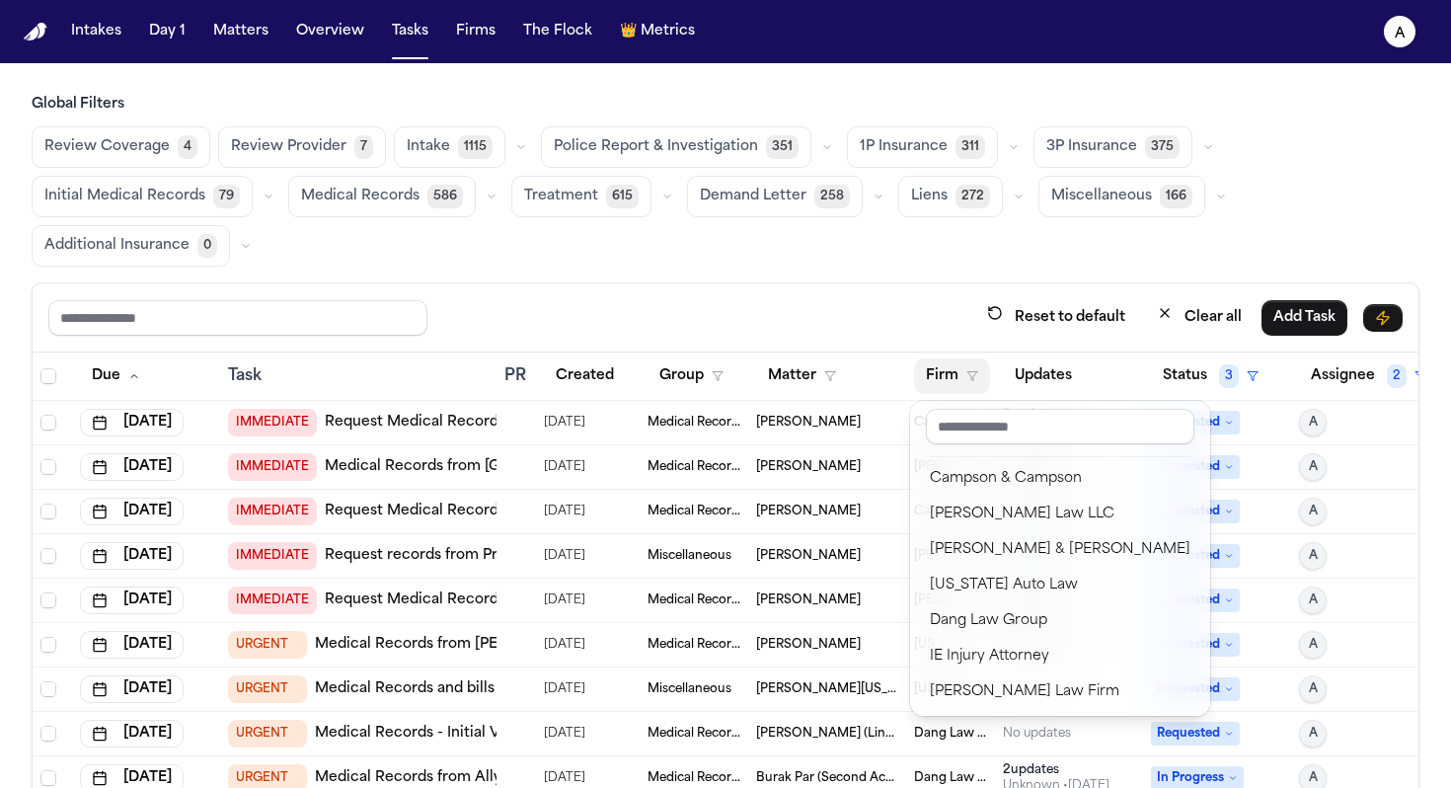  What do you see at coordinates (1060, 621) in the screenshot?
I see `div: Dang Law Group` at bounding box center [1060, 621].